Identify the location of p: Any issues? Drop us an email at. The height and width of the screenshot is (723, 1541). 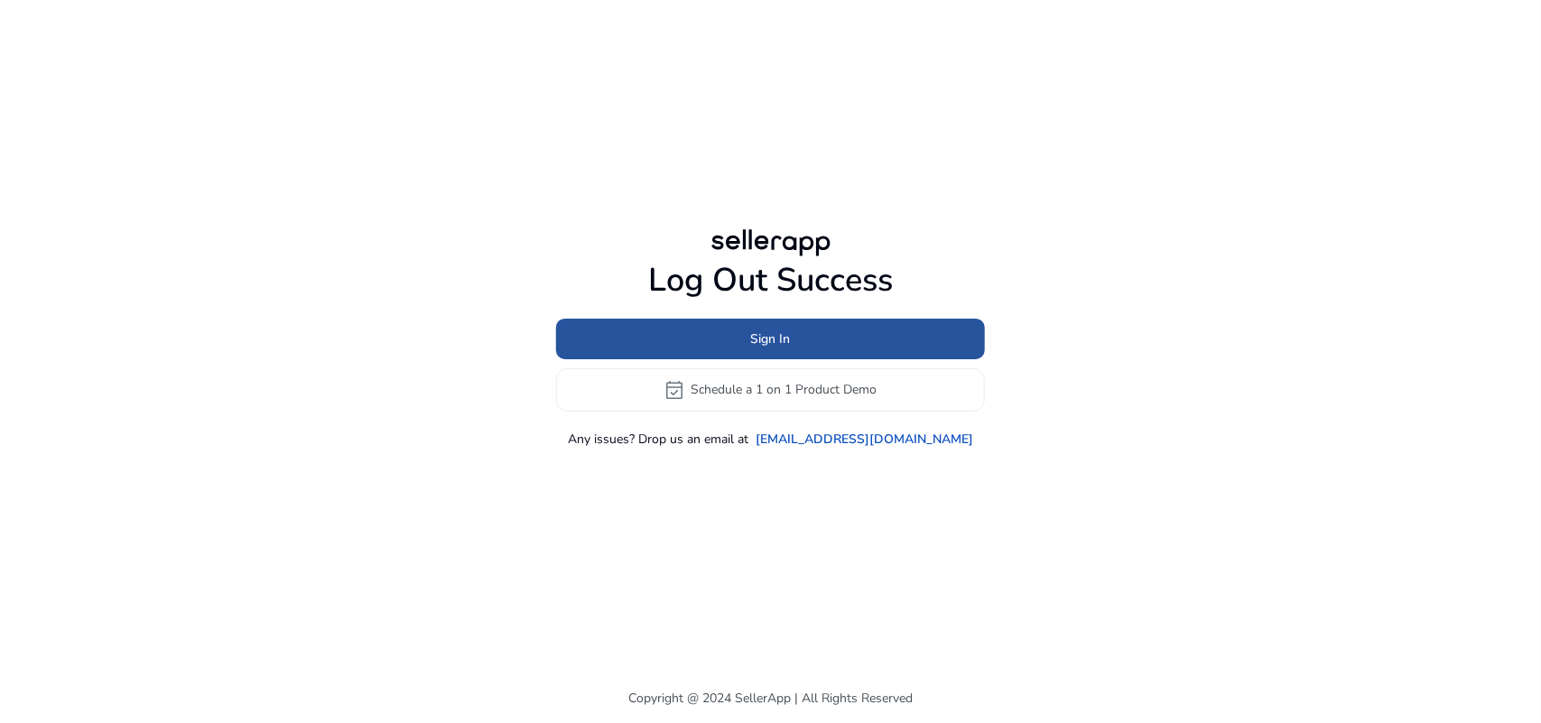
(658, 439).